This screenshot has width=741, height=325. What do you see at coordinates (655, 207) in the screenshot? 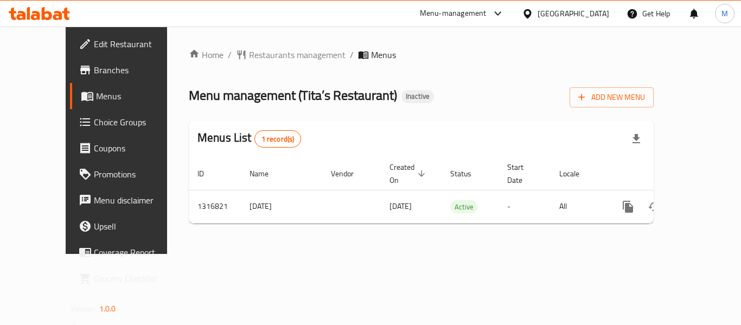
I see `button: Change Status` at bounding box center [655, 207].